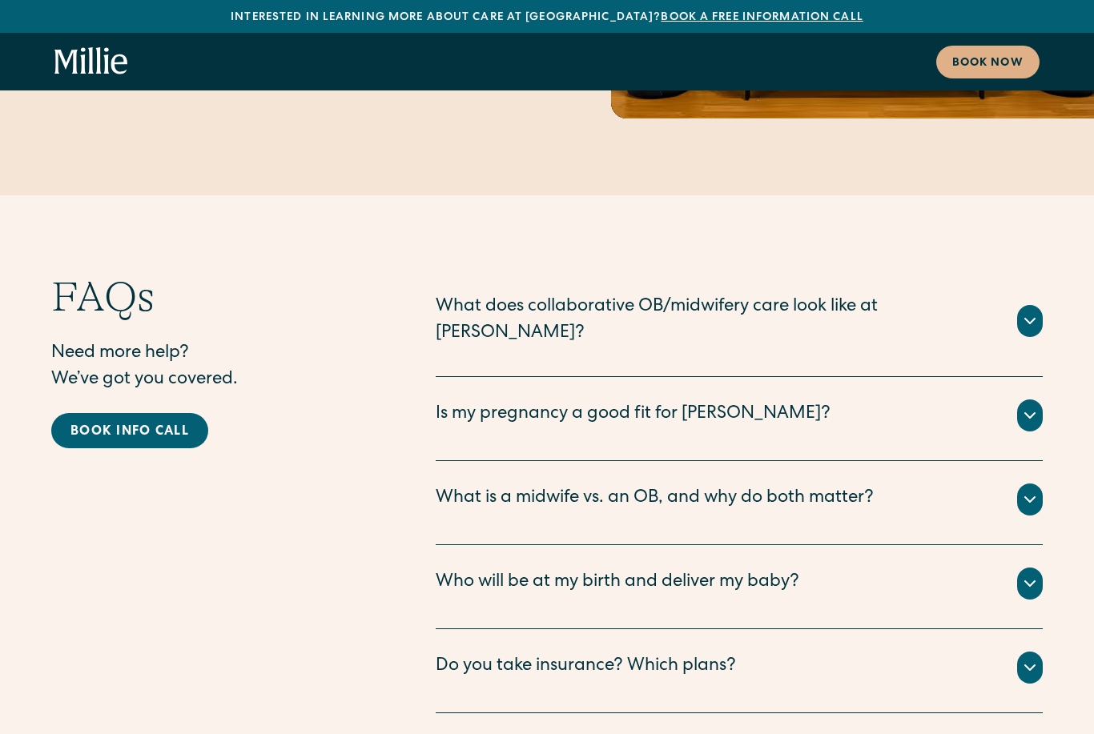 The width and height of the screenshot is (1094, 734). What do you see at coordinates (211, 368) in the screenshot?
I see `p: Need more help? We’ve got you covered.` at bounding box center [211, 368].